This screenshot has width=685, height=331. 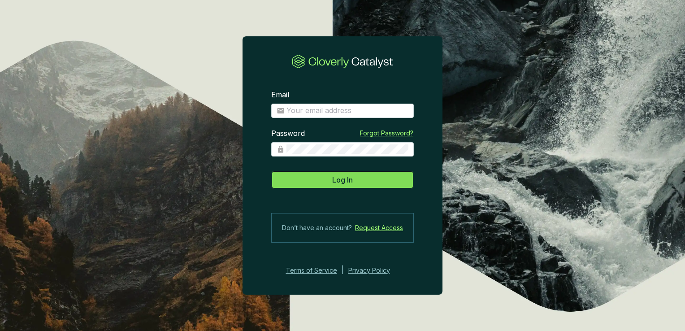 What do you see at coordinates (310, 270) in the screenshot?
I see `a: Terms of Service` at bounding box center [310, 270].